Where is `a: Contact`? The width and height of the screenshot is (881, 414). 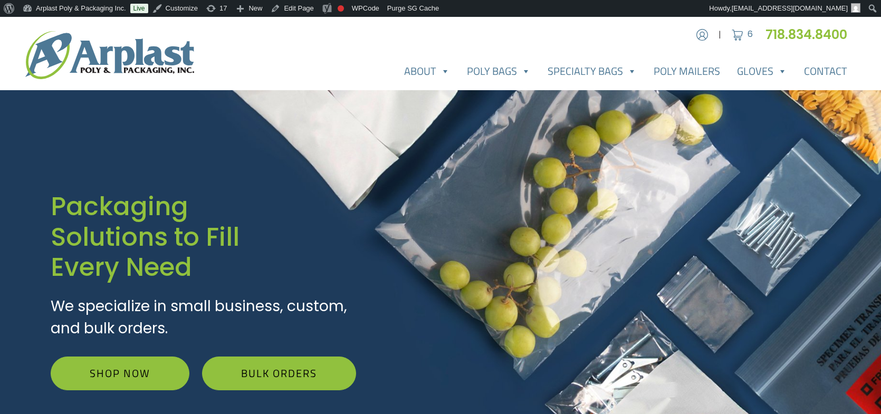 a: Contact is located at coordinates (826, 71).